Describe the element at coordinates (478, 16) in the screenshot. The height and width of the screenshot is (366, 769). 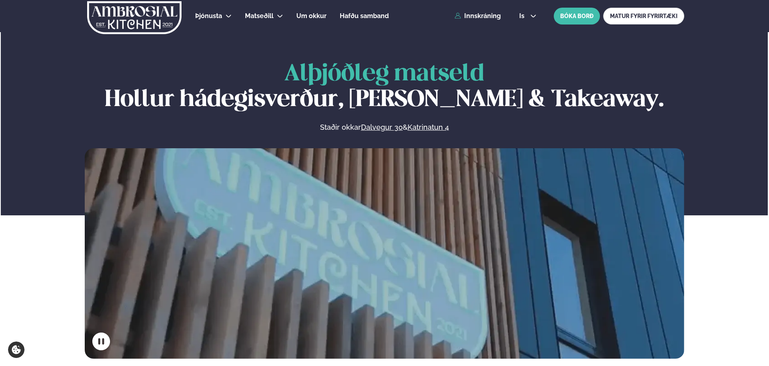
I see `a: Innskráning` at that location.